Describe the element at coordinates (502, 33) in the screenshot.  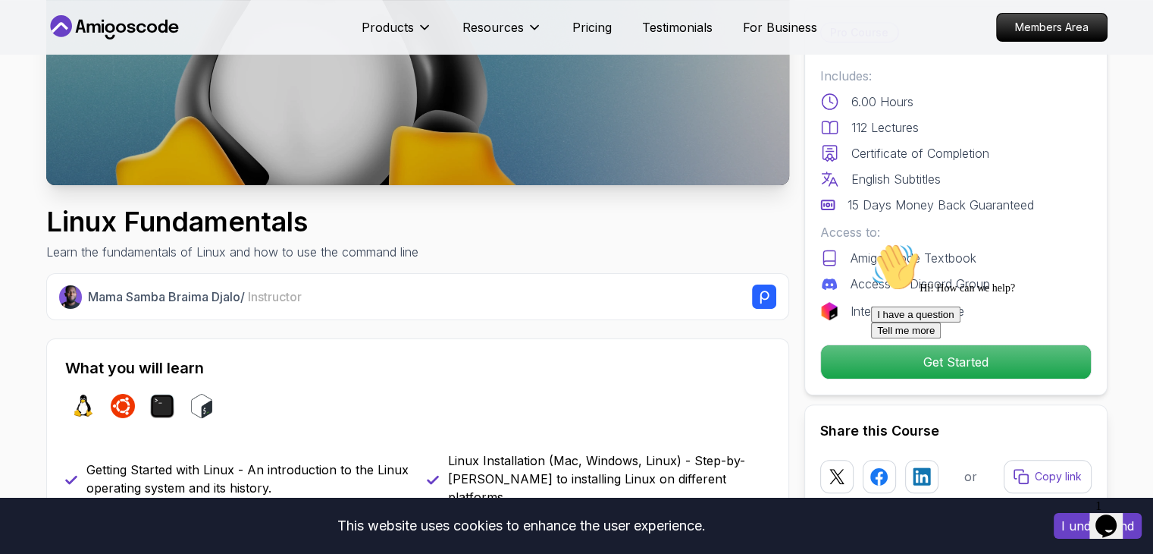
I see `button: Resources` at that location.